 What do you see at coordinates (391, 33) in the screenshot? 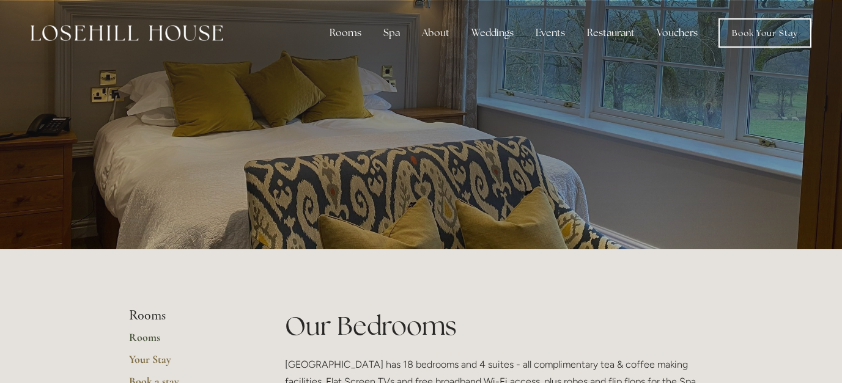
I see `div: Spa` at bounding box center [391, 33].